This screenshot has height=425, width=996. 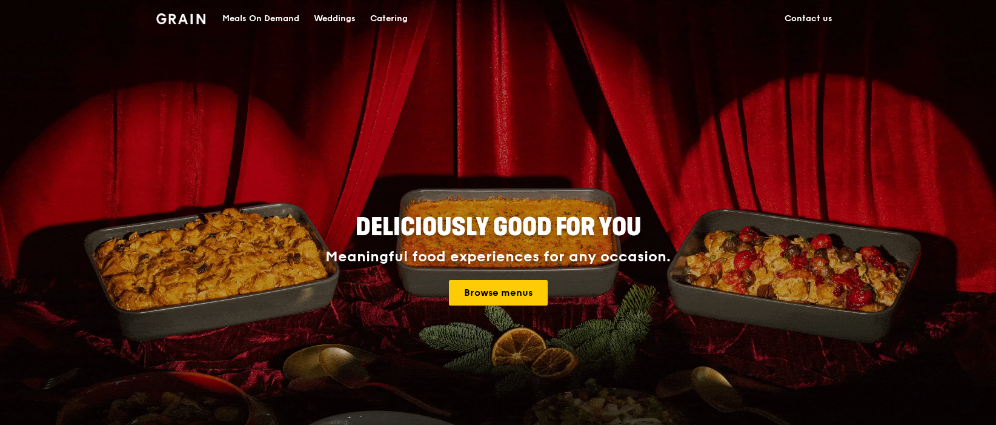 I want to click on img: Grain, so click(x=181, y=19).